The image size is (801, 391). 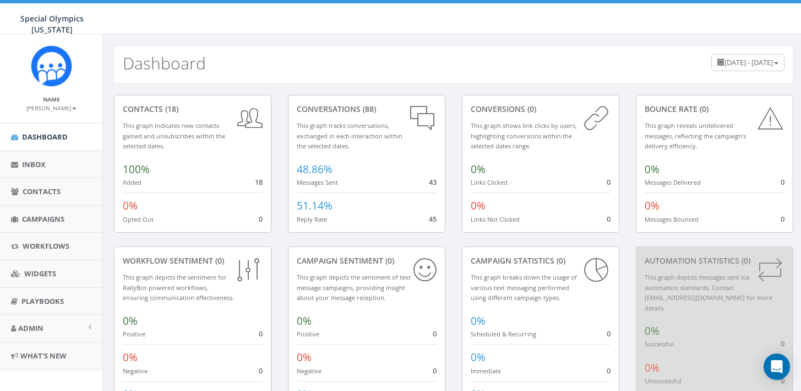 What do you see at coordinates (663, 380) in the screenshot?
I see `small: Unsuccessful` at bounding box center [663, 380].